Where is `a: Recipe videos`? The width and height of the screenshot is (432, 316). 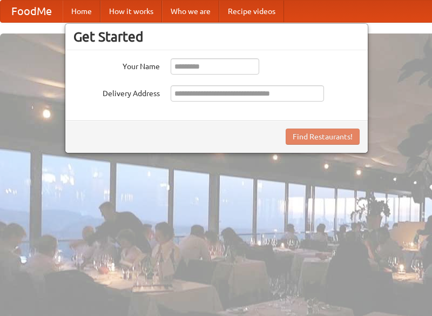
a: Recipe videos is located at coordinates (251, 11).